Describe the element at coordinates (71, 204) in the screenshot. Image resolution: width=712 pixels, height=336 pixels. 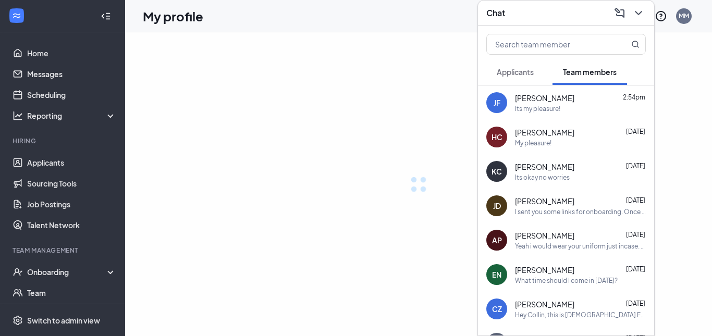
I see `a: Job Postings` at that location.